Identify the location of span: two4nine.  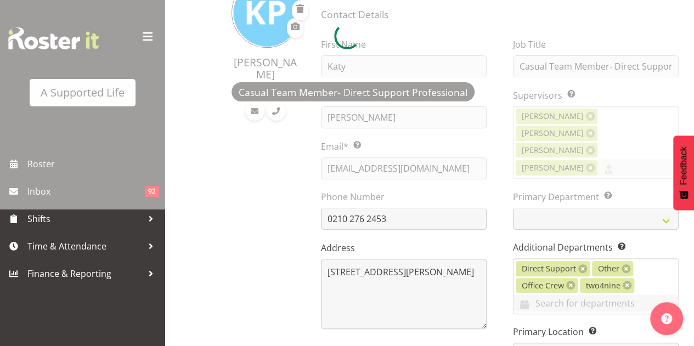
(603, 286).